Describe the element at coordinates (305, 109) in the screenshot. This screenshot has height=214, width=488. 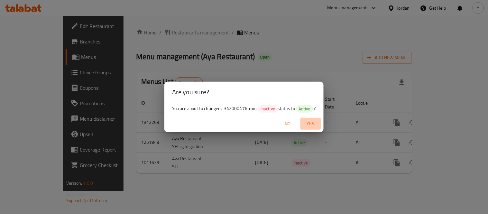
I see `span: Active` at that location.